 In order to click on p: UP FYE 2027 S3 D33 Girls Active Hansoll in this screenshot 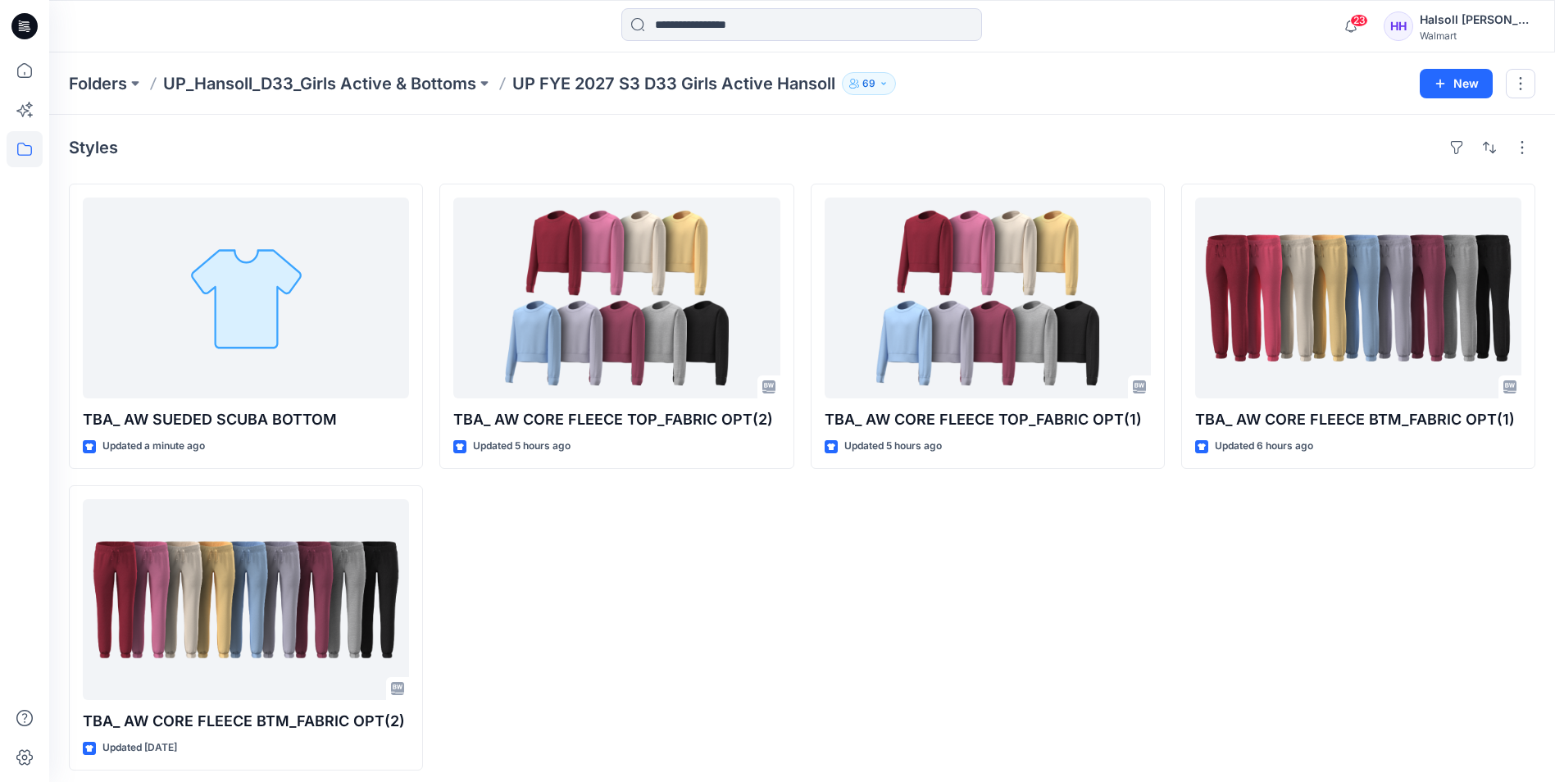, I will do `click(674, 84)`.